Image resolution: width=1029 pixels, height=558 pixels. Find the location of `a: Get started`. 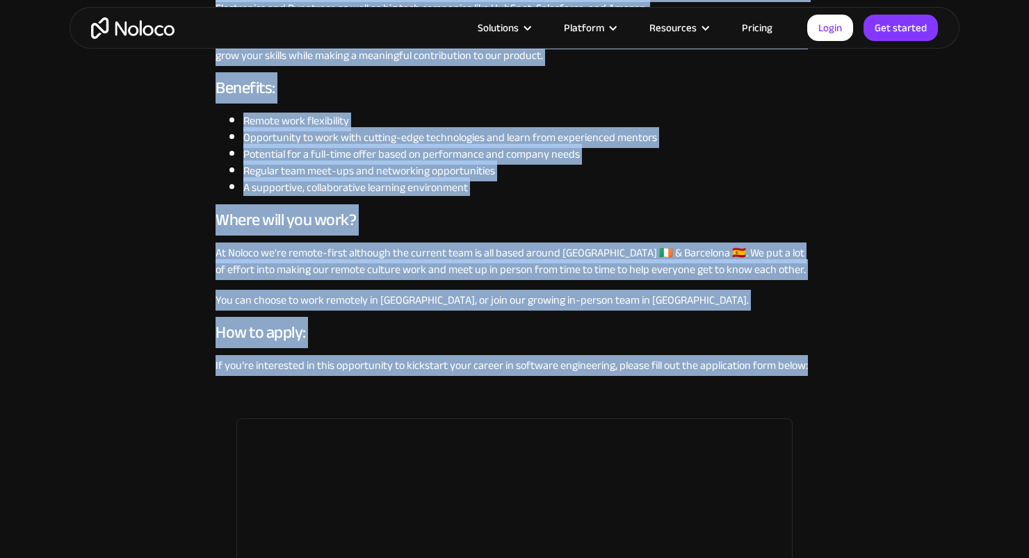

a: Get started is located at coordinates (901, 28).